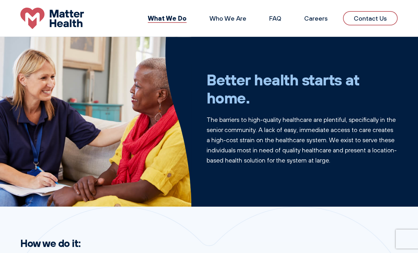  I want to click on a: FAQ, so click(275, 18).